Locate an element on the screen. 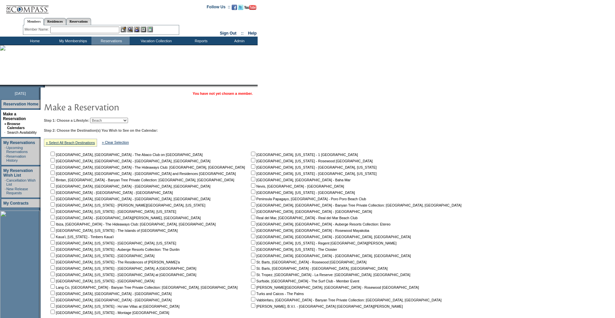 This screenshot has height=318, width=615. img: pgTtlMakeReservation.gif is located at coordinates (110, 107).